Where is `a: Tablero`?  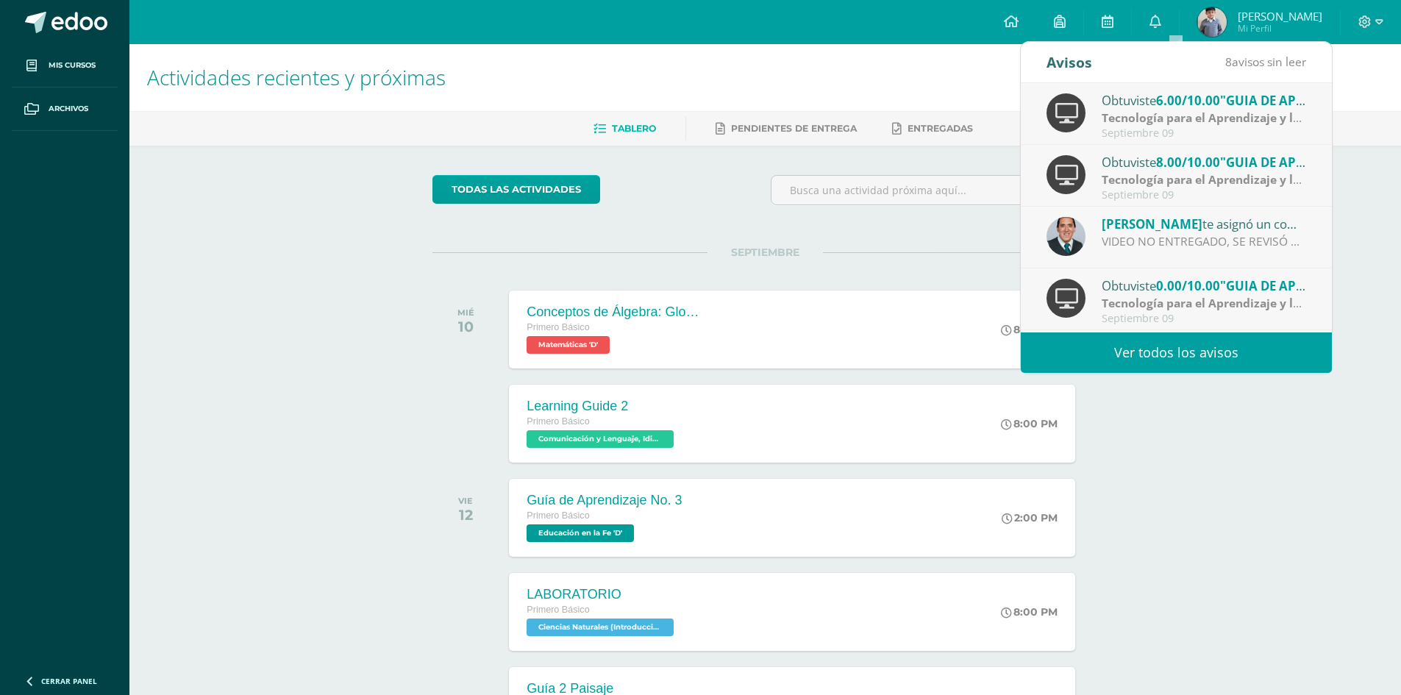 a: Tablero is located at coordinates (624, 129).